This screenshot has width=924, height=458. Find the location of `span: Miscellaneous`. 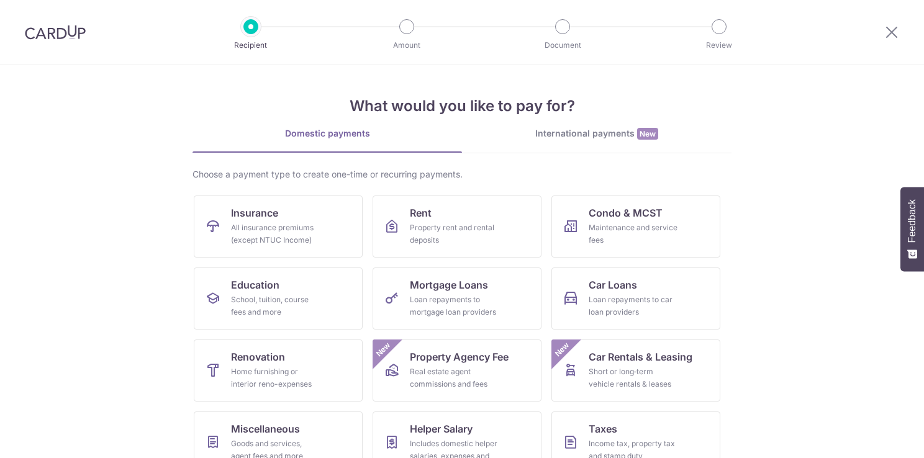

span: Miscellaneous is located at coordinates (265, 429).